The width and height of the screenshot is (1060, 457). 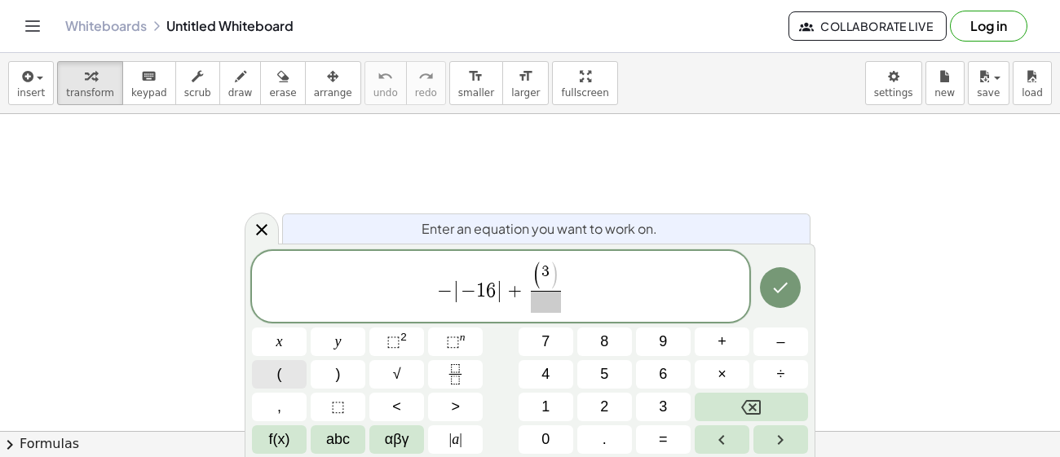 What do you see at coordinates (338, 439) in the screenshot?
I see `button: Alphabet` at bounding box center [338, 439].